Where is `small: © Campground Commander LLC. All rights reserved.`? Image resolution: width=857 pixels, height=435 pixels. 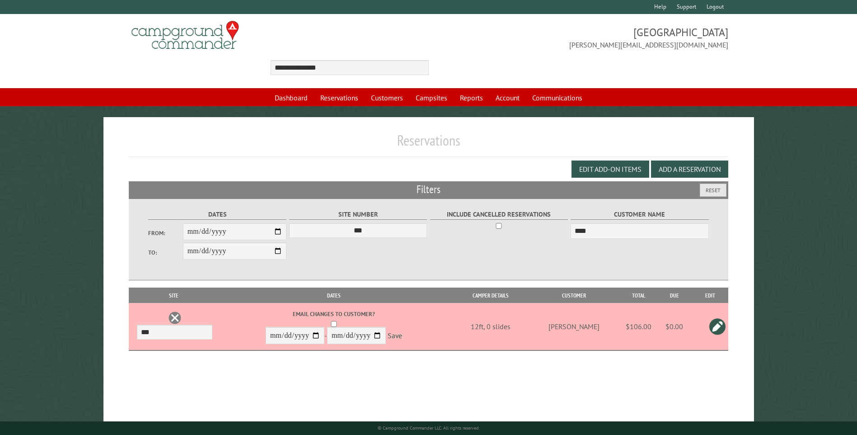
small: © Campground Commander LLC. All rights reserved. is located at coordinates (429, 427).